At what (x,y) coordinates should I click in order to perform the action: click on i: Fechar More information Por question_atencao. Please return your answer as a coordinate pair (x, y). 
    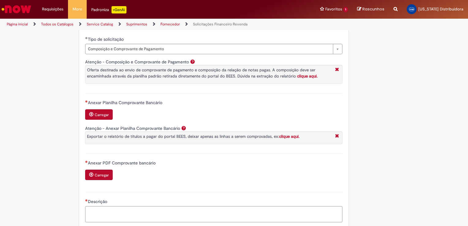
    Looking at the image, I should click on (337, 70).